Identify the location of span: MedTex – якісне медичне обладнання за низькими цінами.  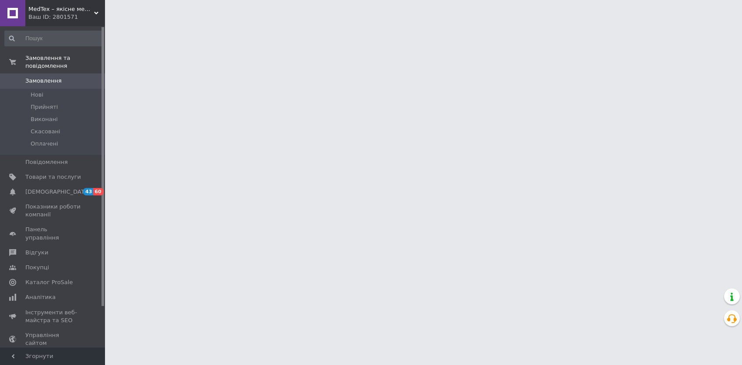
(61, 9).